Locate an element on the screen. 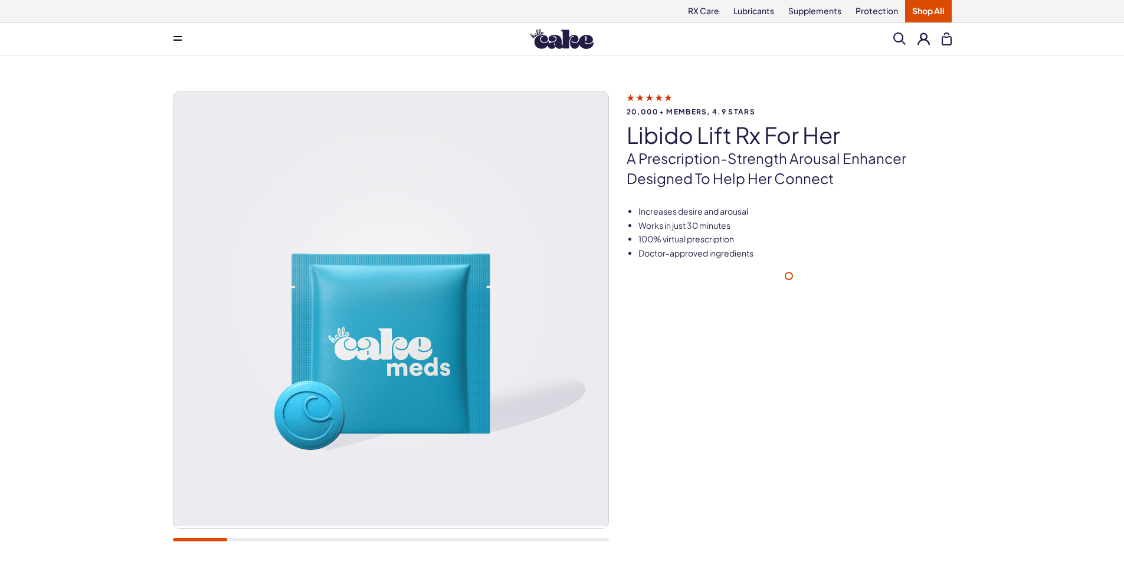 This screenshot has height=562, width=1124. li: 100% virtual prescription is located at coordinates (795, 240).